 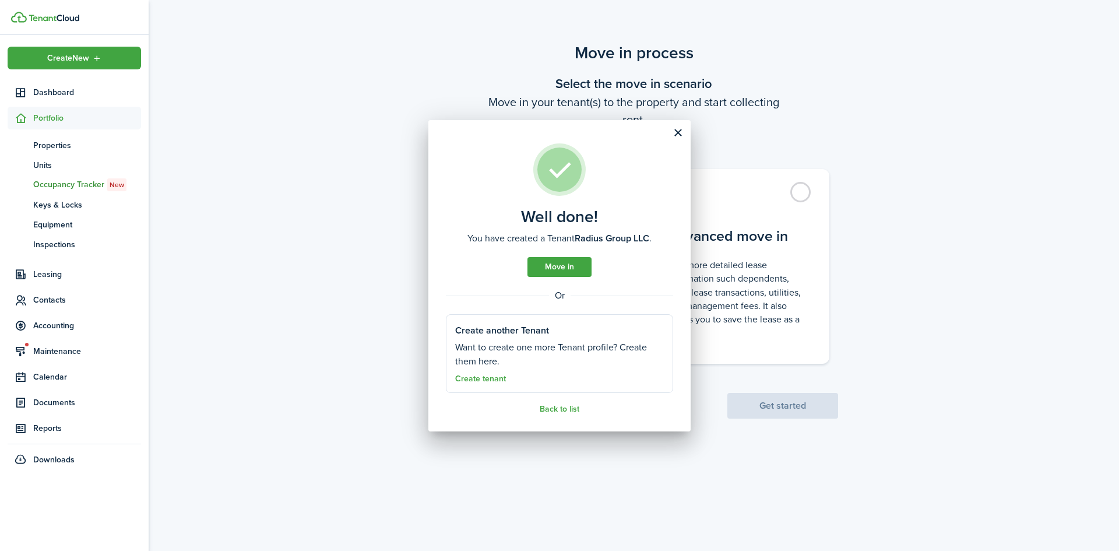 I want to click on well-done-section-title: Create another Tenant, so click(x=502, y=330).